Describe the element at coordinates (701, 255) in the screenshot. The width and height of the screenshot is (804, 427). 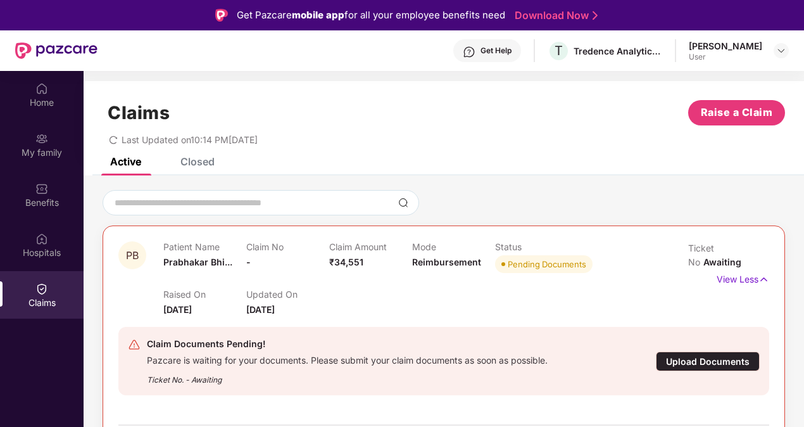
I see `span: Ticket No` at that location.